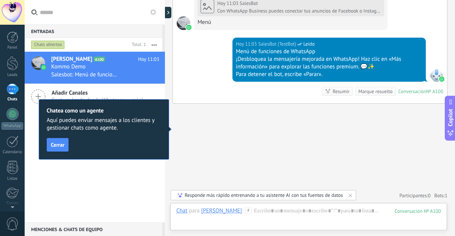  What do you see at coordinates (168, 13) in the screenshot?
I see `div: Mostrar` at bounding box center [168, 13].